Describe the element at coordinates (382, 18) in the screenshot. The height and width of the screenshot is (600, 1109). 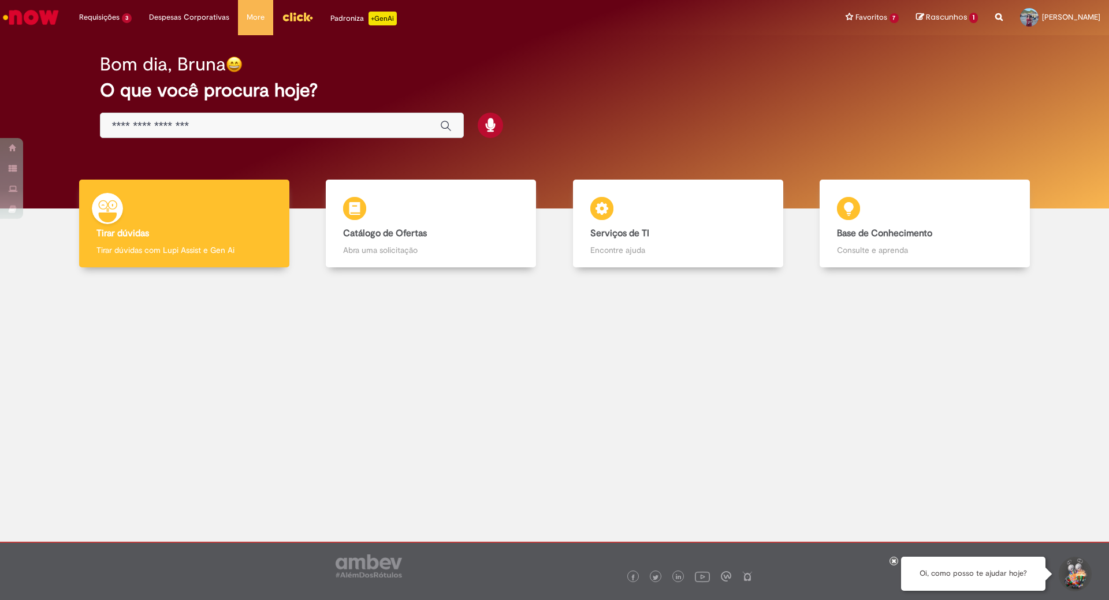
I see `p: +GenAi` at that location.